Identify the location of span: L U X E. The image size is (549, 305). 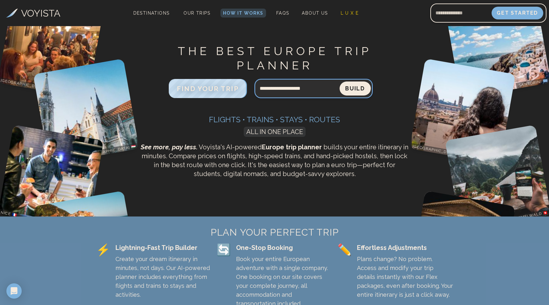
(349, 13).